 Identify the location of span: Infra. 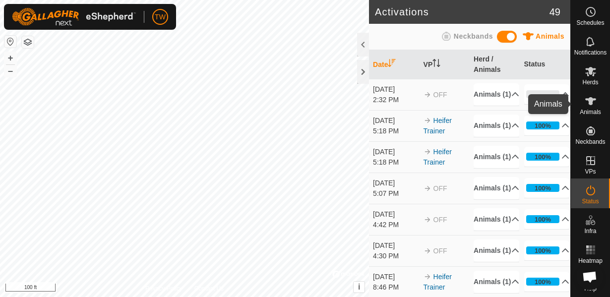
(590, 231).